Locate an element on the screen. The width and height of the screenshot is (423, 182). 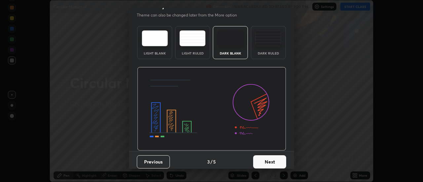
button: Previous is located at coordinates (153, 162).